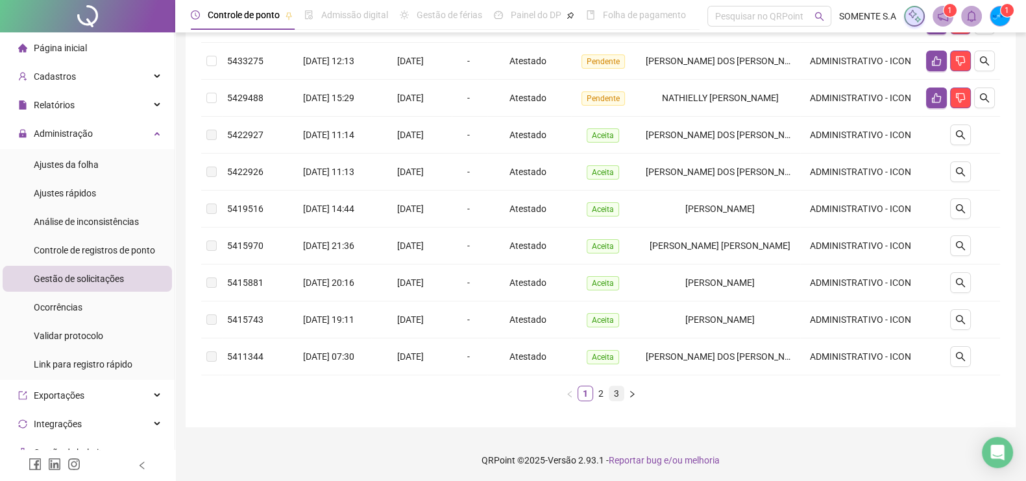 Image resolution: width=1026 pixels, height=481 pixels. I want to click on span: apartment, so click(23, 453).